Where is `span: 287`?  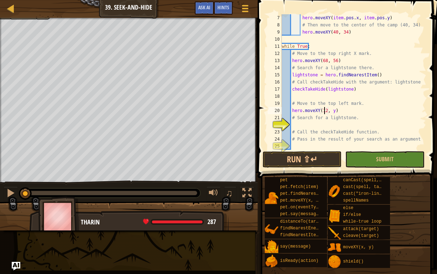 span: 287 is located at coordinates (212, 221).